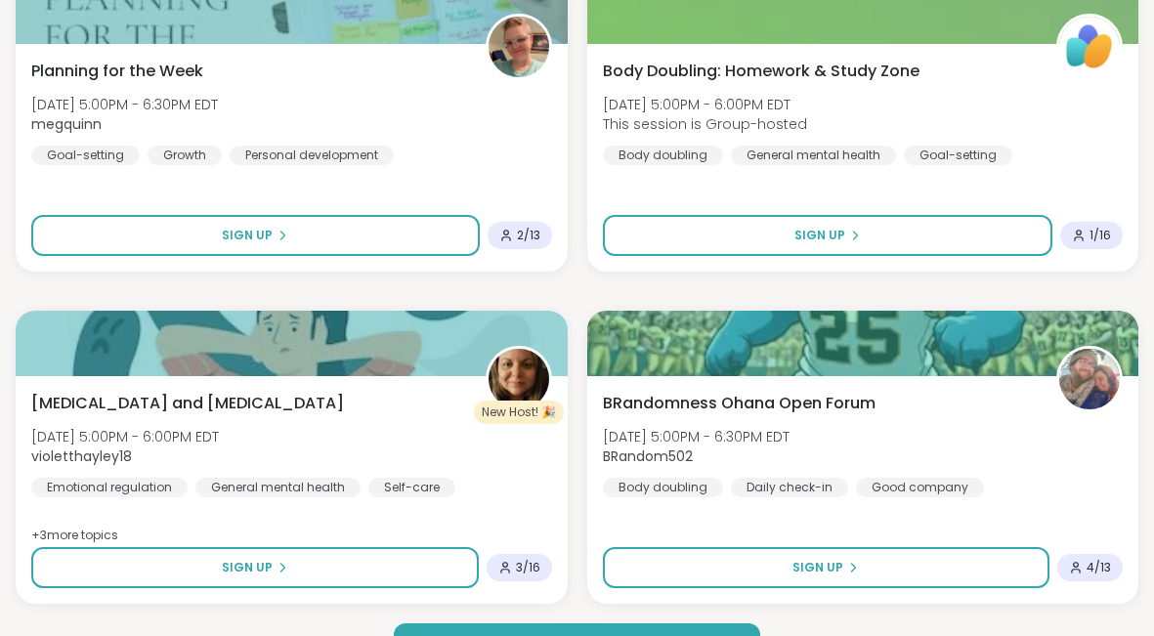  I want to click on div: Good company, so click(920, 488).